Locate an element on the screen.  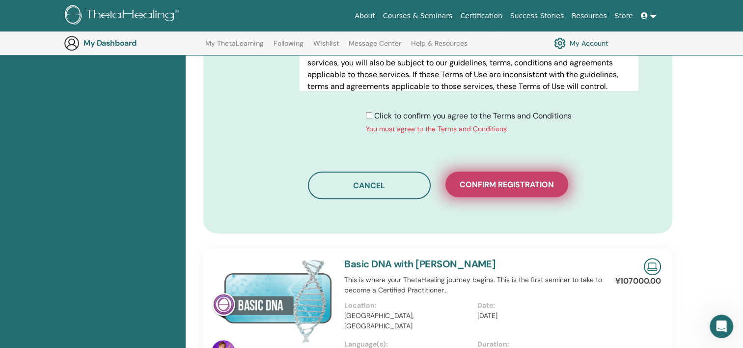
a: Certification is located at coordinates (481, 16).